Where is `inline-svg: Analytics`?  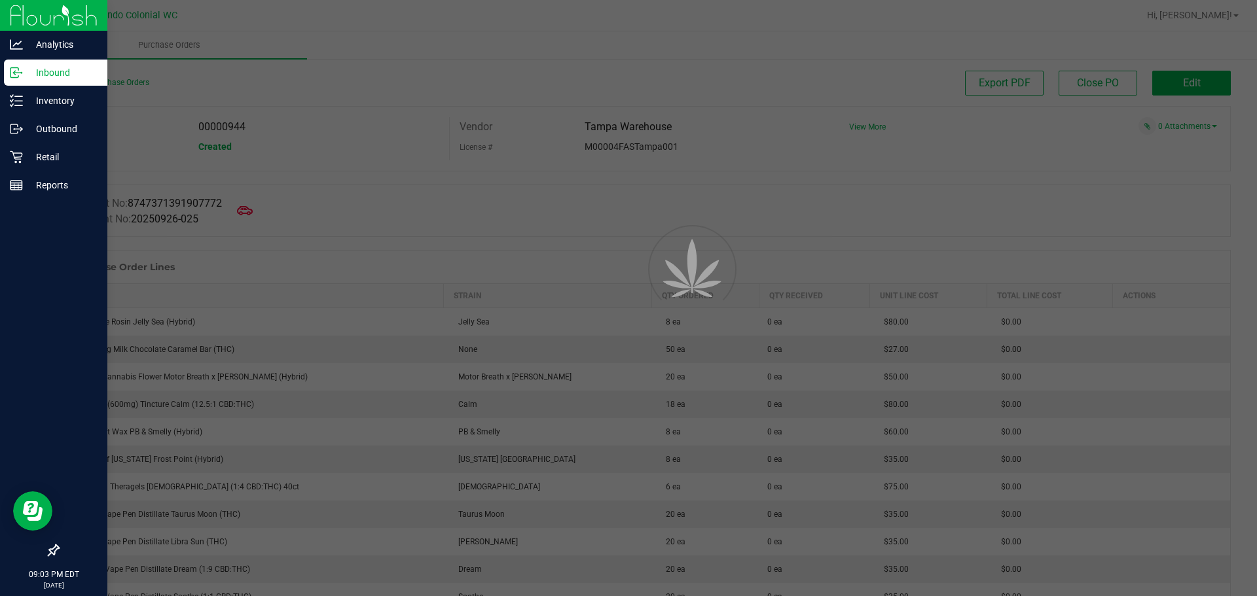 inline-svg: Analytics is located at coordinates (16, 45).